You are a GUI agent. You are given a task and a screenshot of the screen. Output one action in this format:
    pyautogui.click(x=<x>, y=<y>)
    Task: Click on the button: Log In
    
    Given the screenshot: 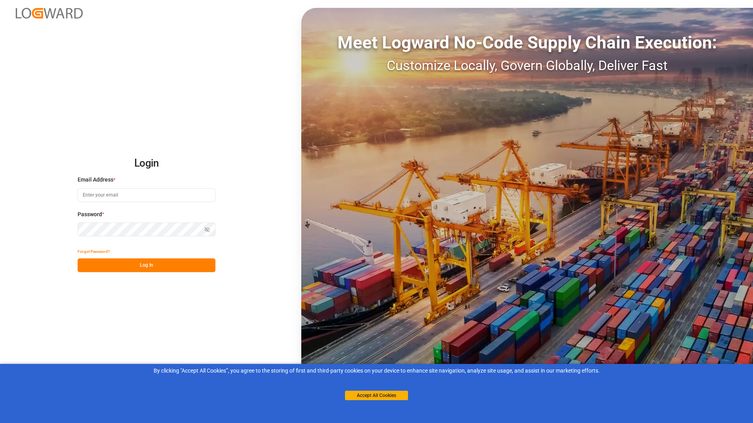 What is the action you would take?
    pyautogui.click(x=146, y=265)
    